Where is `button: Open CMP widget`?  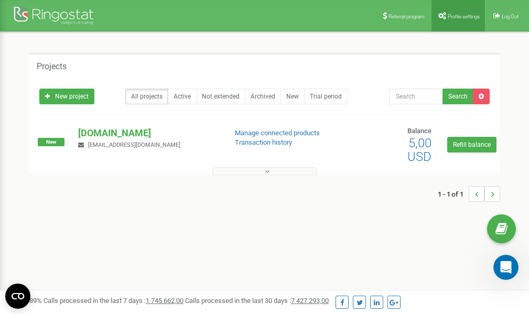
button: Open CMP widget is located at coordinates (18, 296).